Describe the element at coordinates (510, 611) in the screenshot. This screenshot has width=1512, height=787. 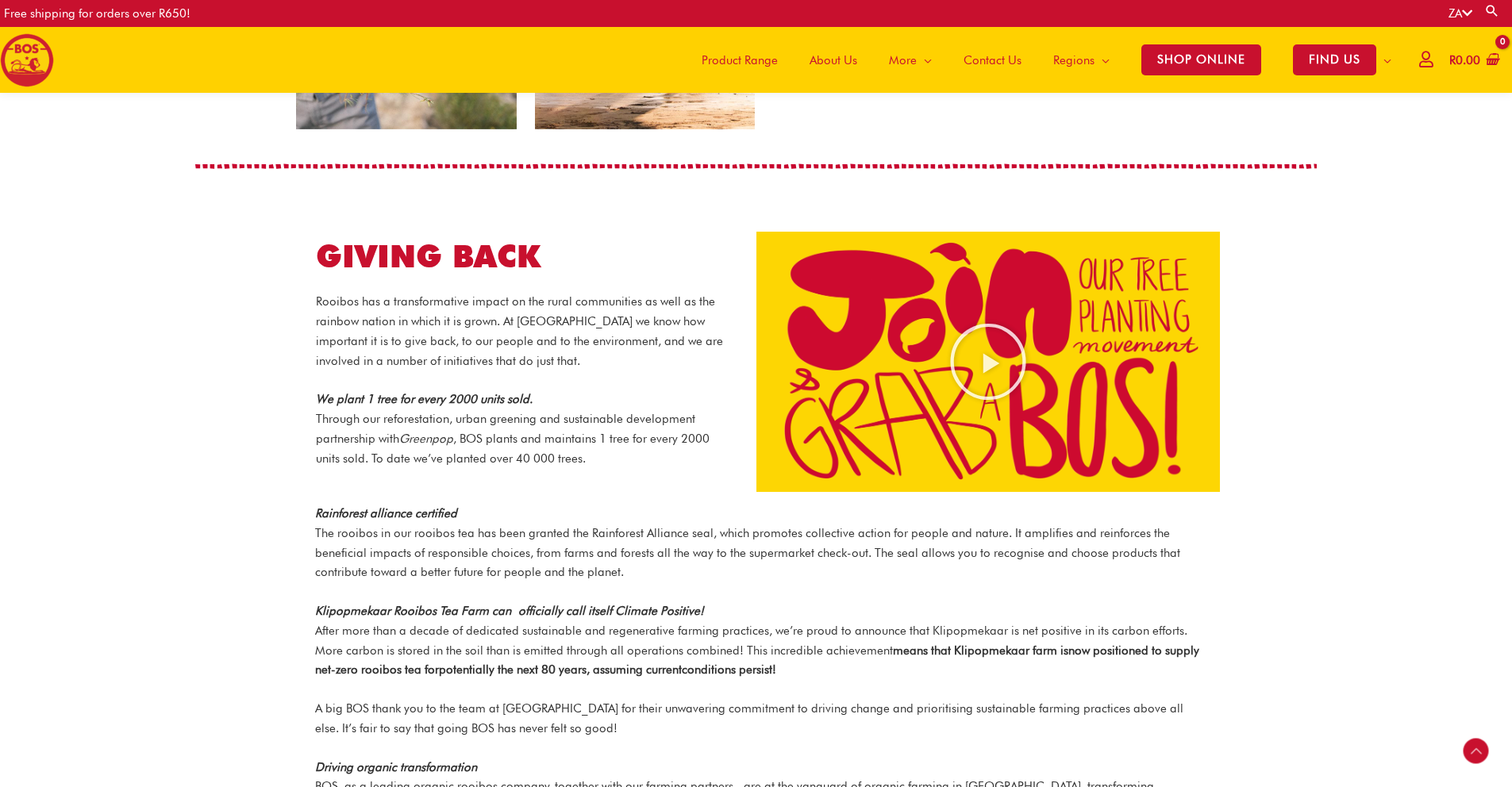
I see `em: Klipopmekaar Rooibos Tea Farm can officially call itself Climate Positive!` at that location.